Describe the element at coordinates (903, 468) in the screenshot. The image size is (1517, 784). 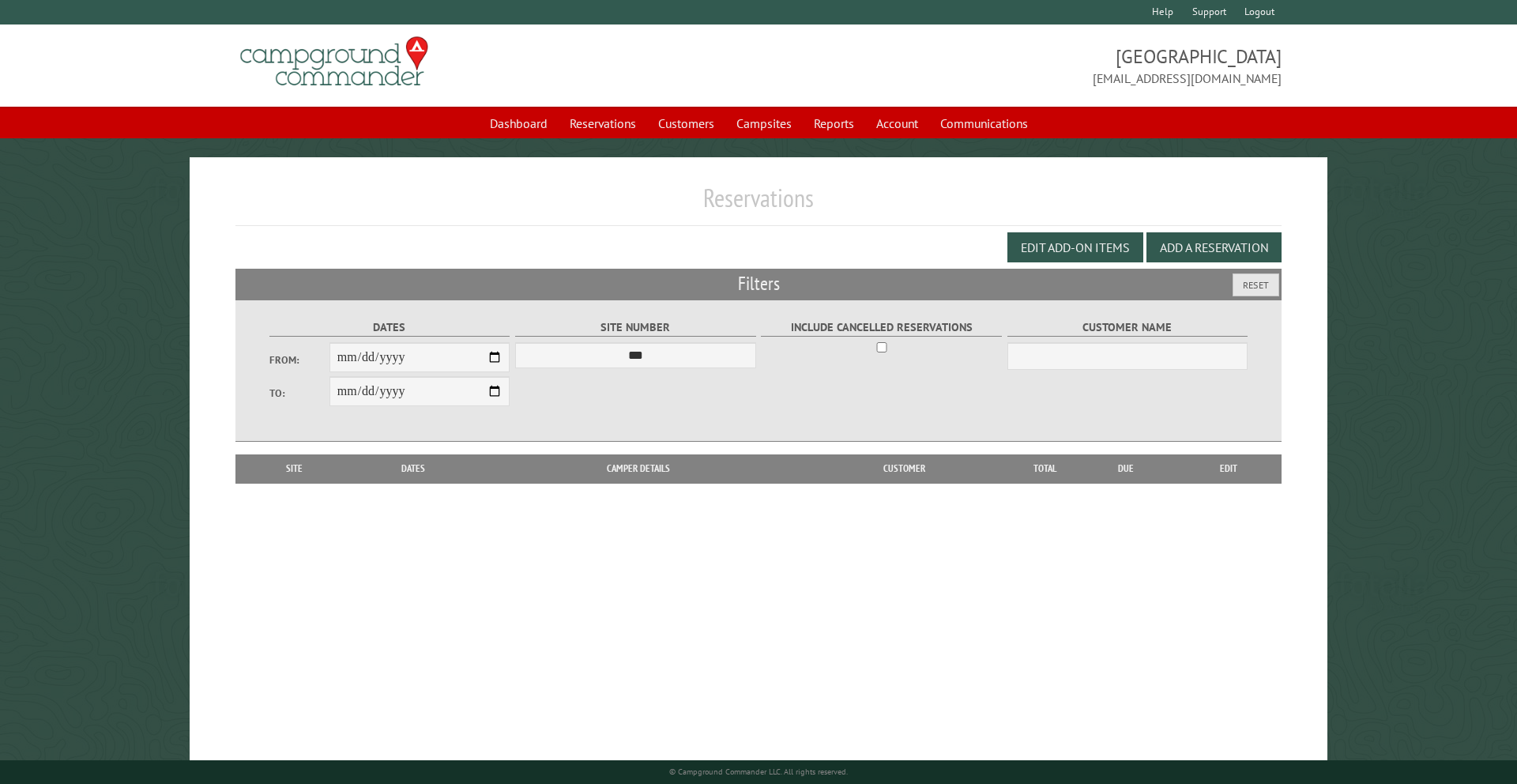
I see `th: Customer` at that location.